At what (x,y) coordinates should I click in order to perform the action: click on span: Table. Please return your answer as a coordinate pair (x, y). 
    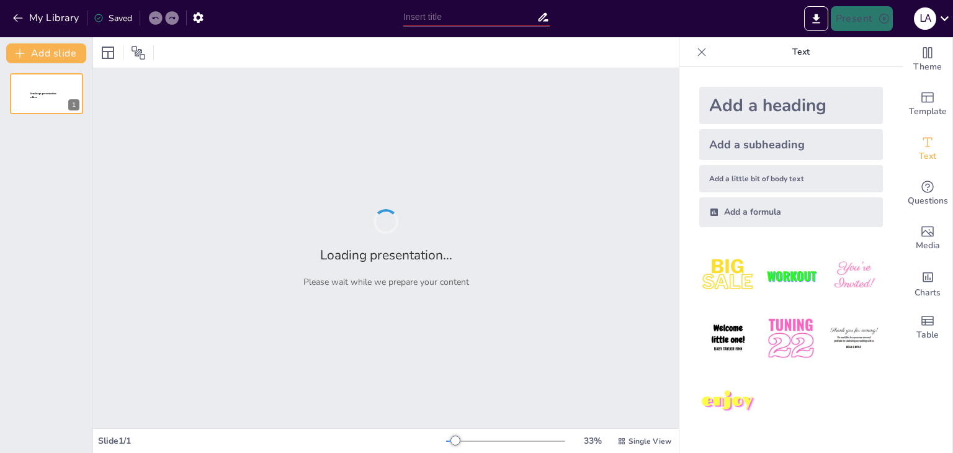
    Looking at the image, I should click on (927, 335).